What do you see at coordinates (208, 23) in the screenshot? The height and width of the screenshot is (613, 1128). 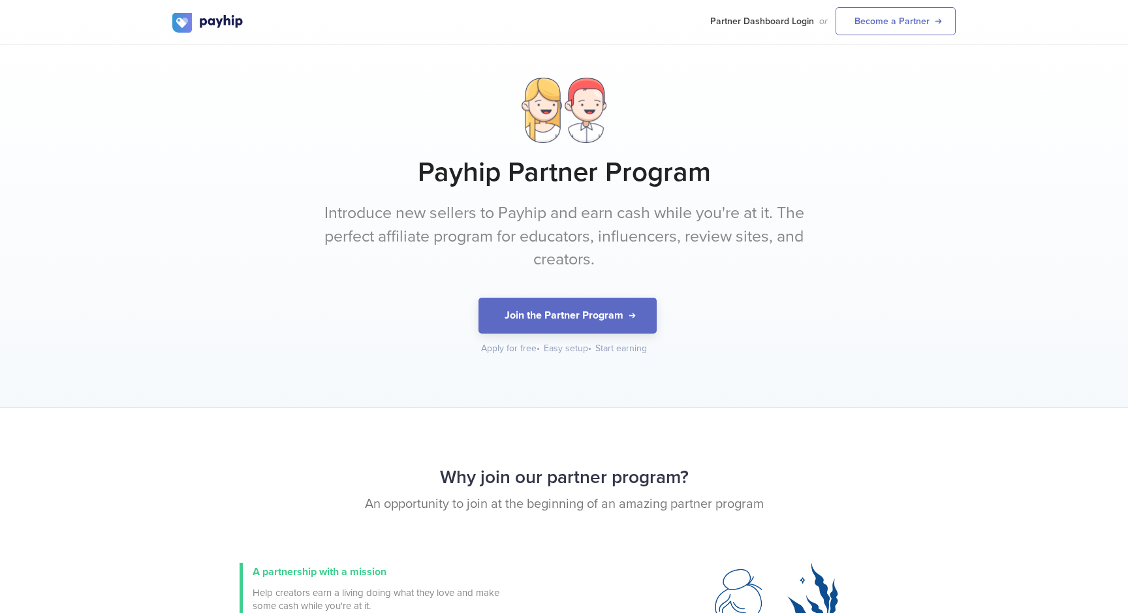 I see `img: logo.svg` at bounding box center [208, 23].